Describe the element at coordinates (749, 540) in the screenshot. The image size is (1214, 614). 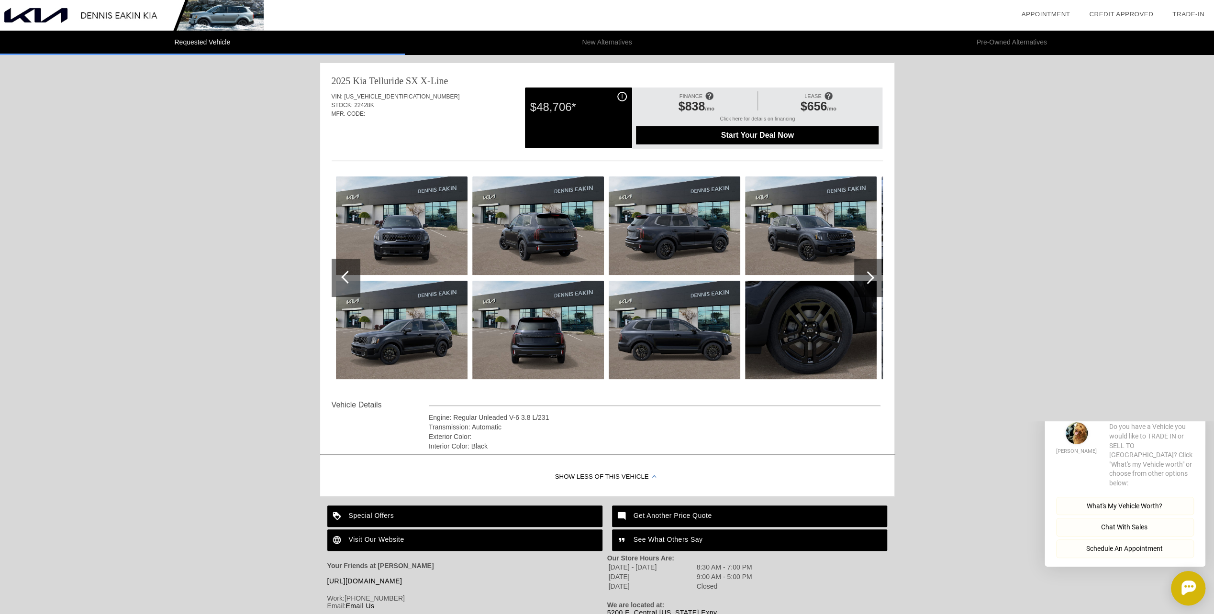
I see `div: See What Others Say` at that location.